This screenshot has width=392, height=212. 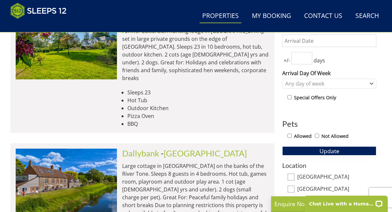 What do you see at coordinates (198, 116) in the screenshot?
I see `li: Pizza Oven` at bounding box center [198, 116].